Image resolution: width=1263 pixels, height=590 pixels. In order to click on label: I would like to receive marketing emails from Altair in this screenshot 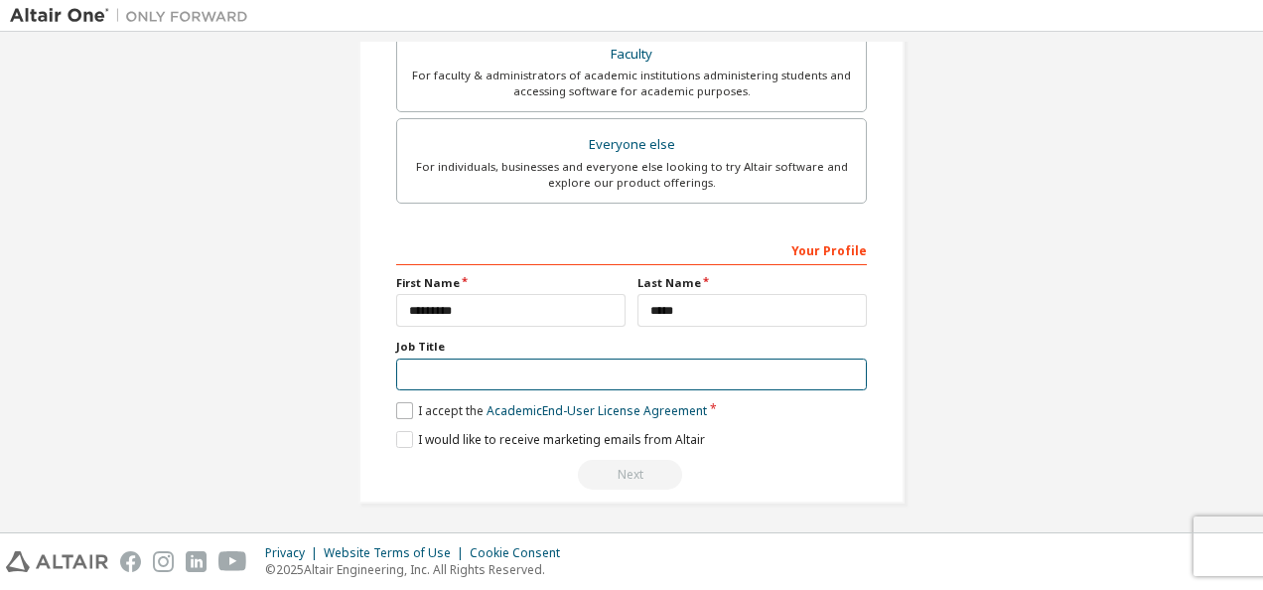, I will do `click(550, 439)`.